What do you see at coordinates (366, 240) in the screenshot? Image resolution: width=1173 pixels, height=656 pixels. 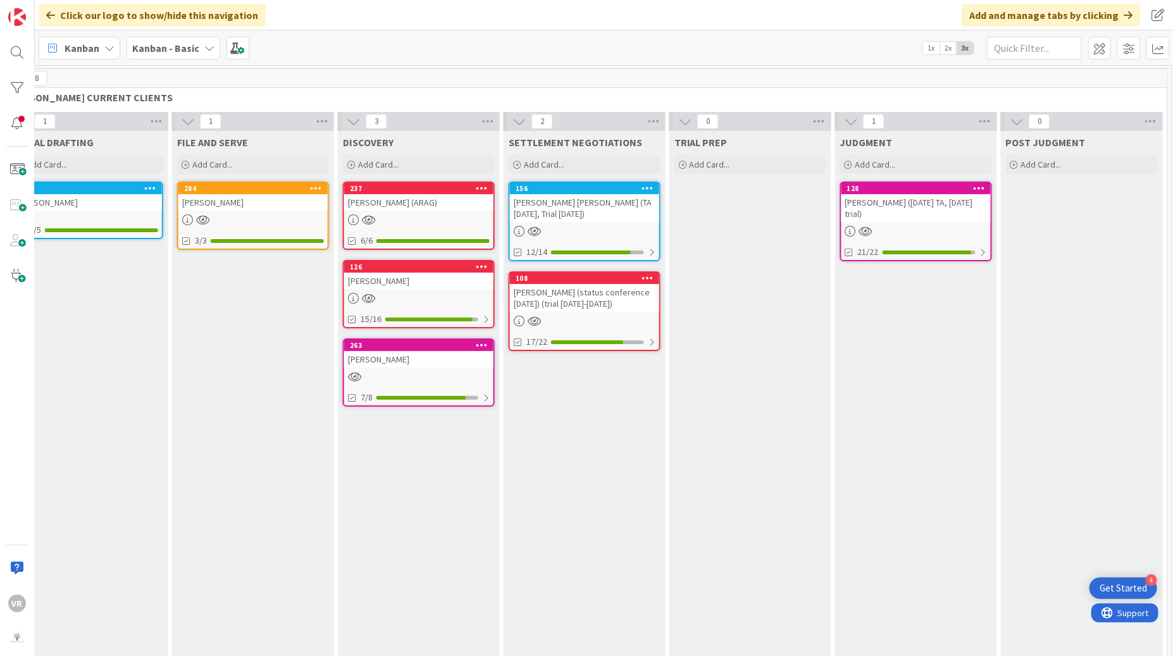 I see `span: 6/6` at bounding box center [366, 240].